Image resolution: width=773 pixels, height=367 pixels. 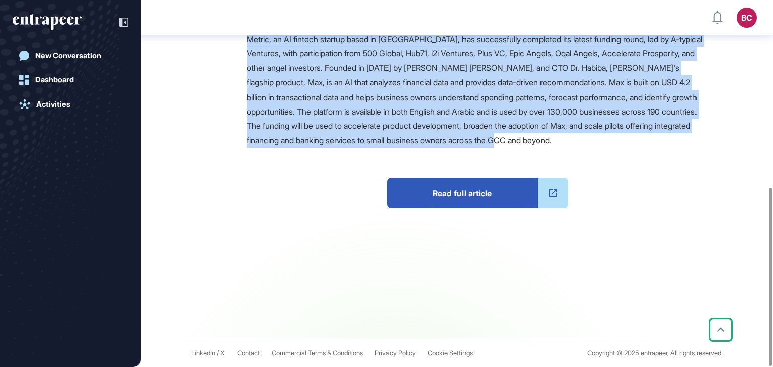 I want to click on a: Cookie Settings, so click(x=450, y=353).